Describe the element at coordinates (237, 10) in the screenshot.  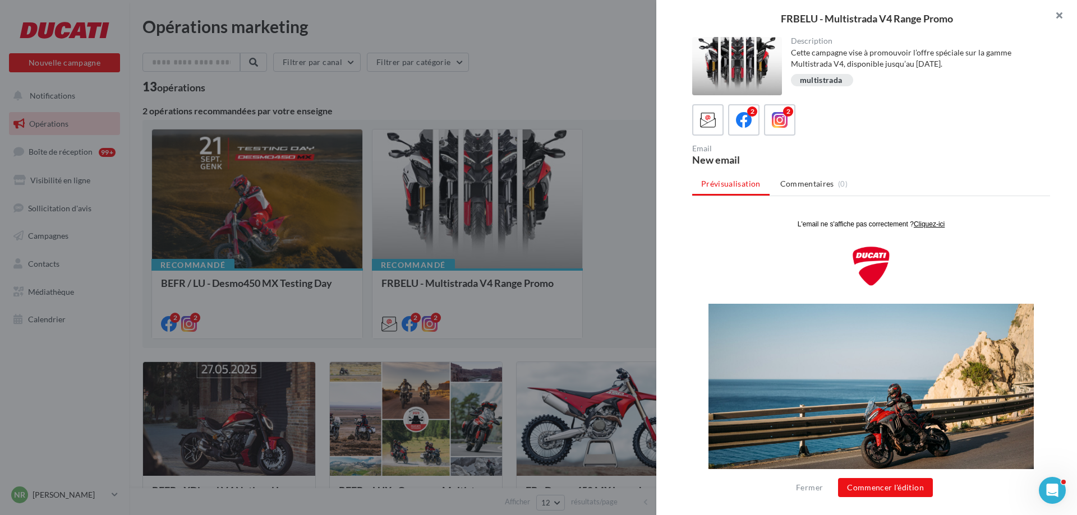
I see `u: Cliquez-ici` at that location.